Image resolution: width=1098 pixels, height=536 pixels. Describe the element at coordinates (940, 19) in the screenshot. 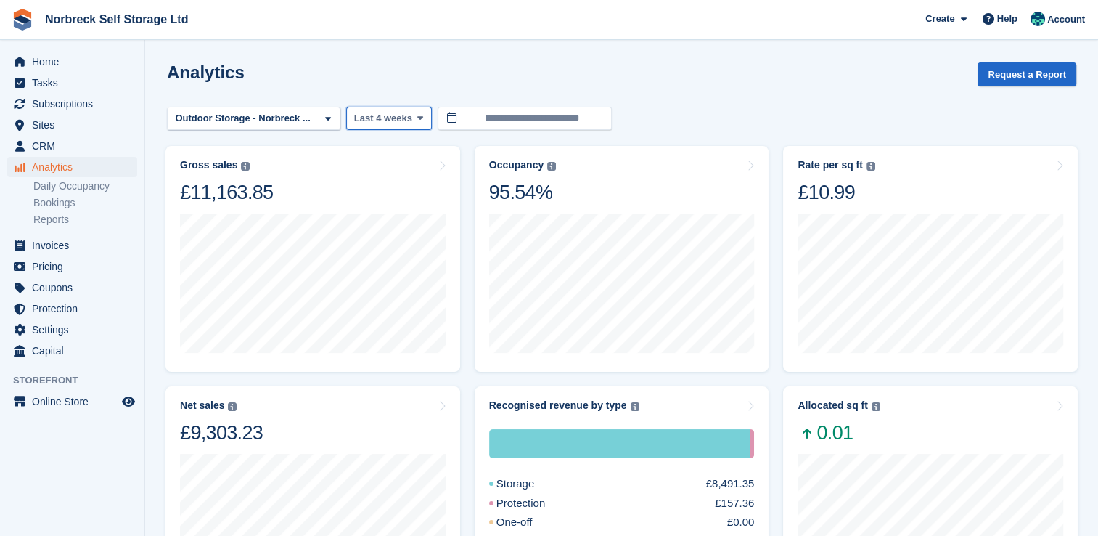

I see `span: Create` at that location.